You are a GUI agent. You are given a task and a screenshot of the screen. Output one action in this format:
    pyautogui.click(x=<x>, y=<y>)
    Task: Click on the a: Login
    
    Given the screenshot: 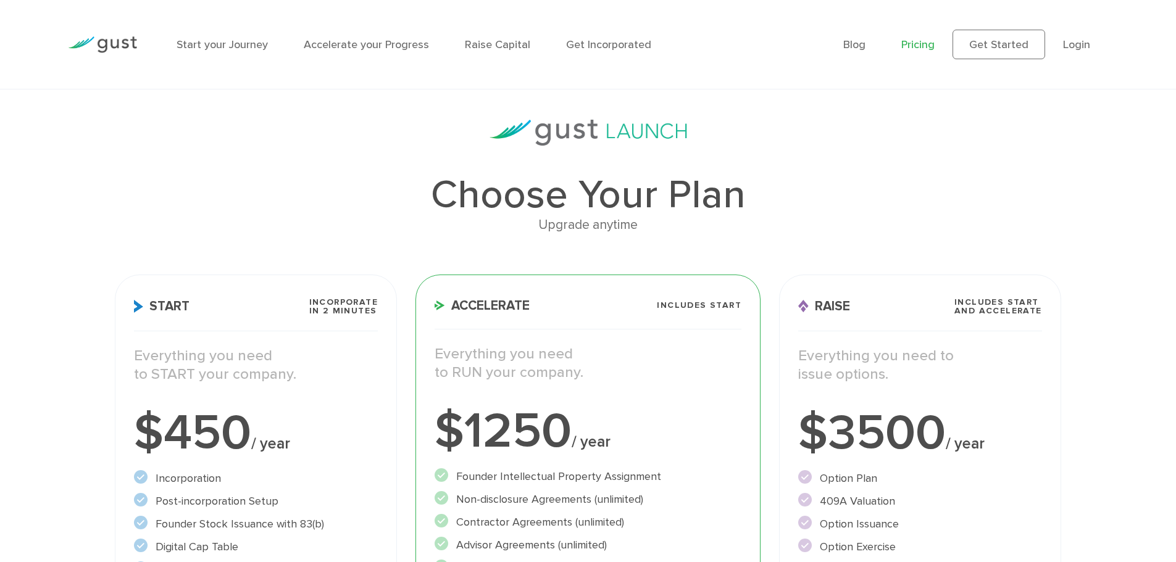 What is the action you would take?
    pyautogui.click(x=1077, y=44)
    